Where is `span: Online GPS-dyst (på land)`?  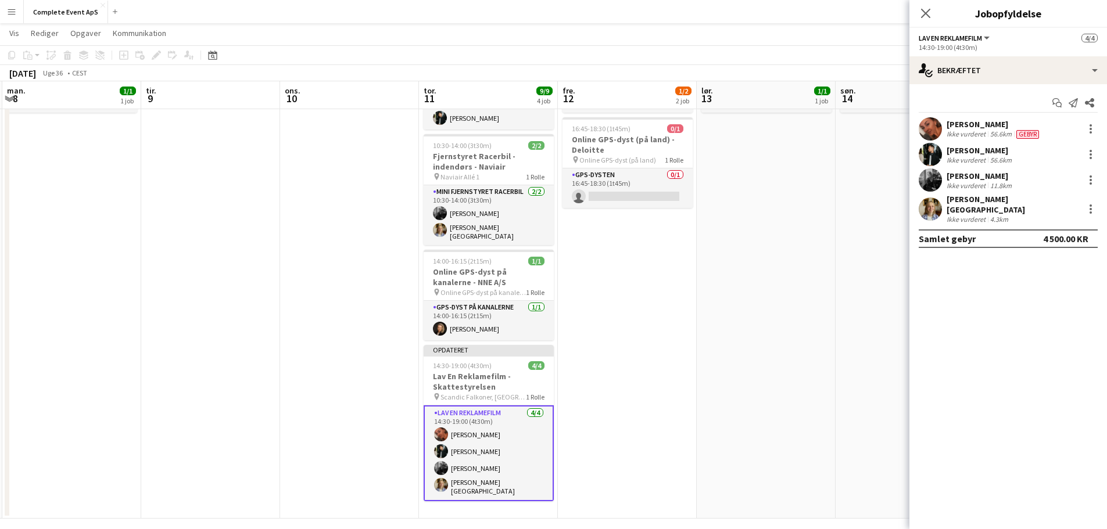
span: Online GPS-dyst (på land) is located at coordinates (617, 160).